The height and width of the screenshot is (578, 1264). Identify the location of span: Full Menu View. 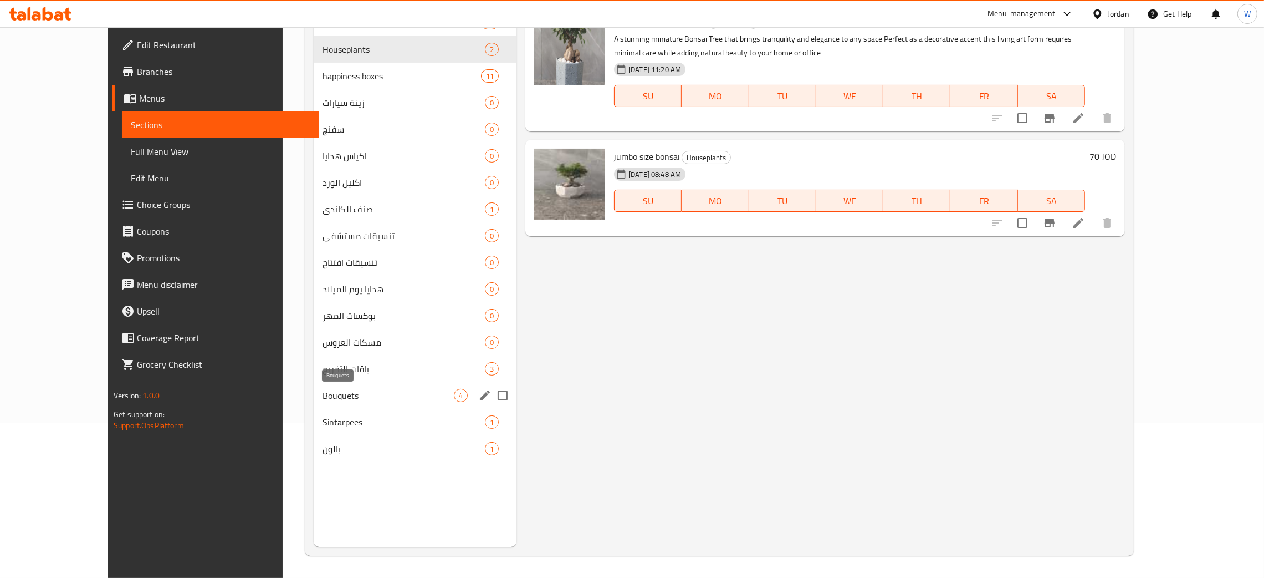
(221, 151).